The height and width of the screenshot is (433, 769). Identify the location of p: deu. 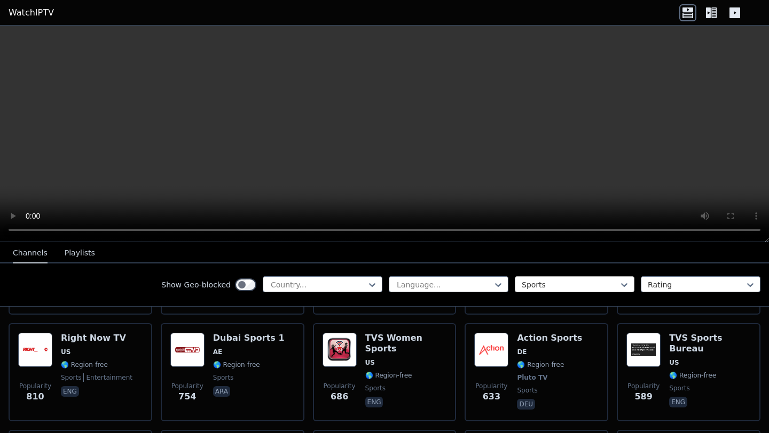
(526, 405).